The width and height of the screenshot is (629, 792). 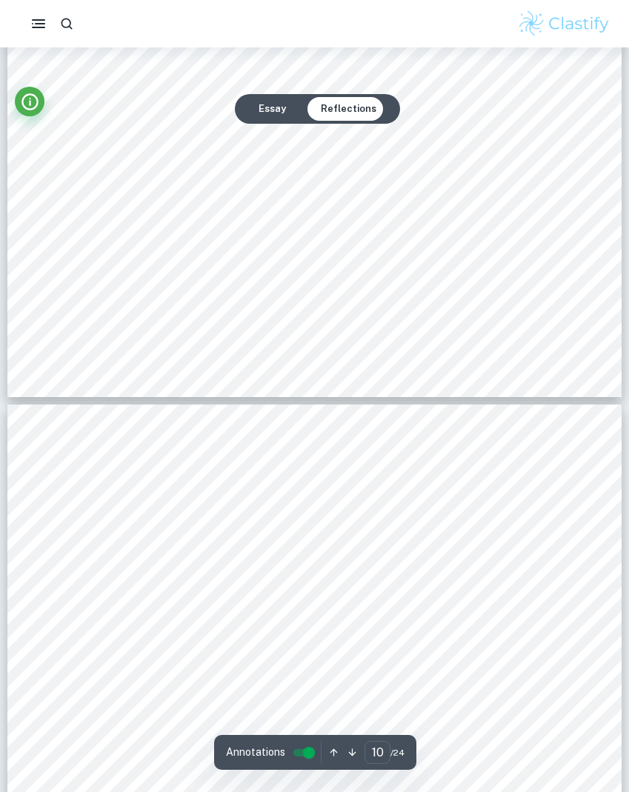 I want to click on a: Clastify logo, so click(x=564, y=24).